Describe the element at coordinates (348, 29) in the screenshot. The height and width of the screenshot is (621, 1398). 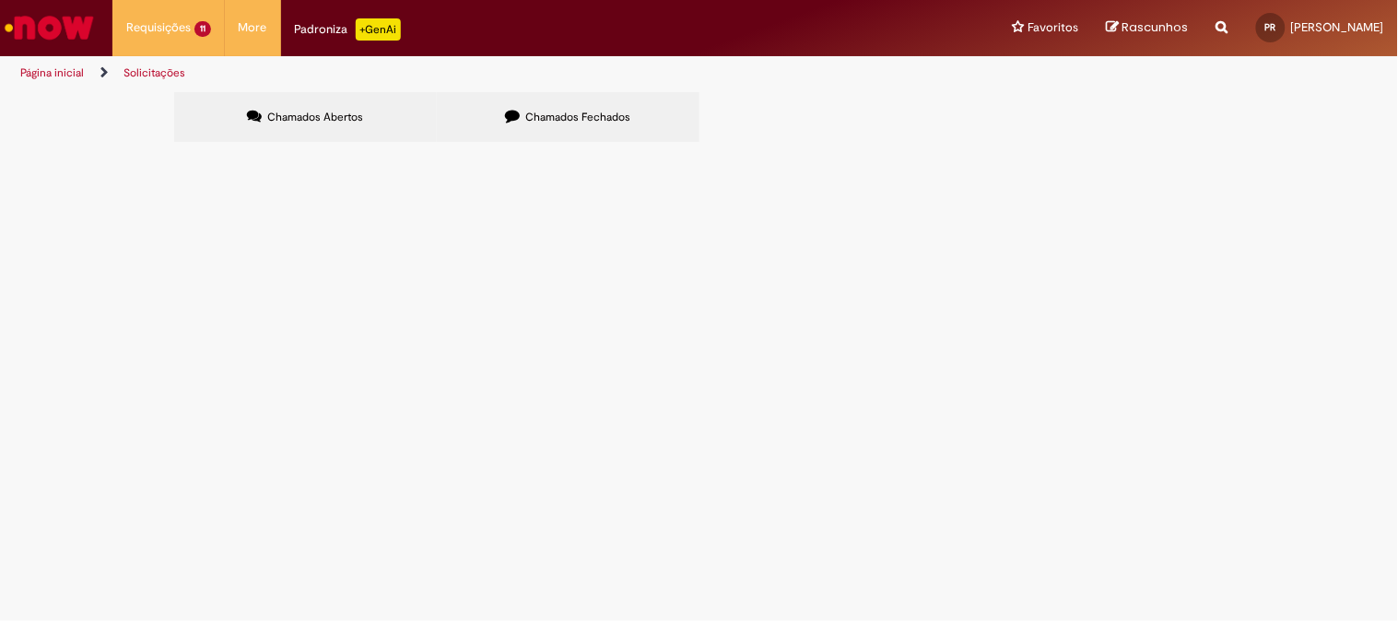
I see `div: Padroniza` at that location.